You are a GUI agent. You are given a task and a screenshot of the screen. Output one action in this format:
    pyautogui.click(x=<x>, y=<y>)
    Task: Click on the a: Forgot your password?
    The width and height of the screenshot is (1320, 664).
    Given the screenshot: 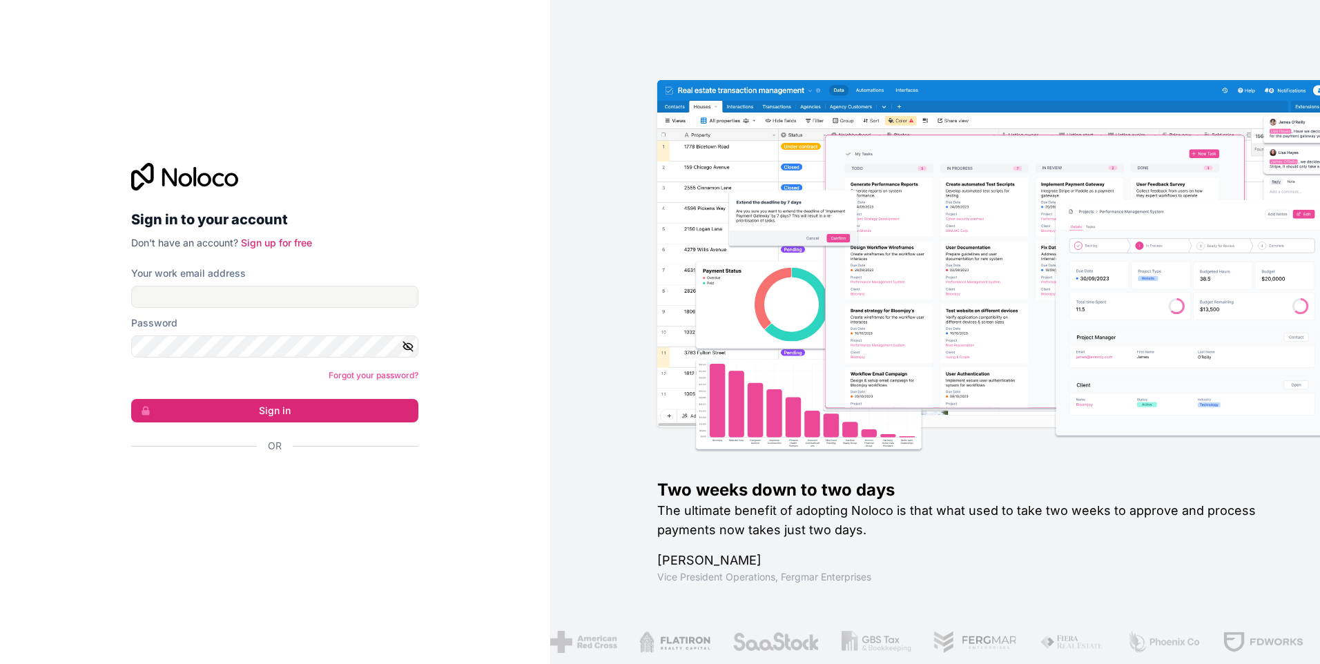 What is the action you would take?
    pyautogui.click(x=373, y=375)
    